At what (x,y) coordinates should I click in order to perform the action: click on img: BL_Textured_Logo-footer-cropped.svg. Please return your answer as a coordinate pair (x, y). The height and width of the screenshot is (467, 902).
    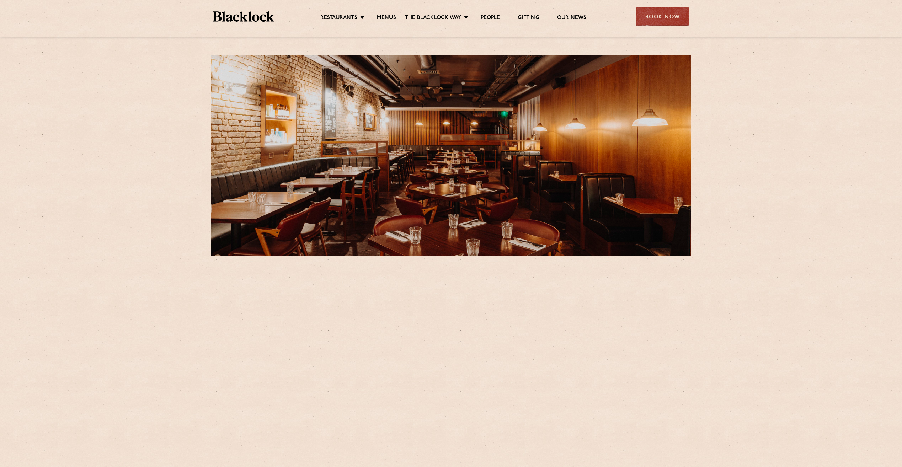
    Looking at the image, I should click on (244, 16).